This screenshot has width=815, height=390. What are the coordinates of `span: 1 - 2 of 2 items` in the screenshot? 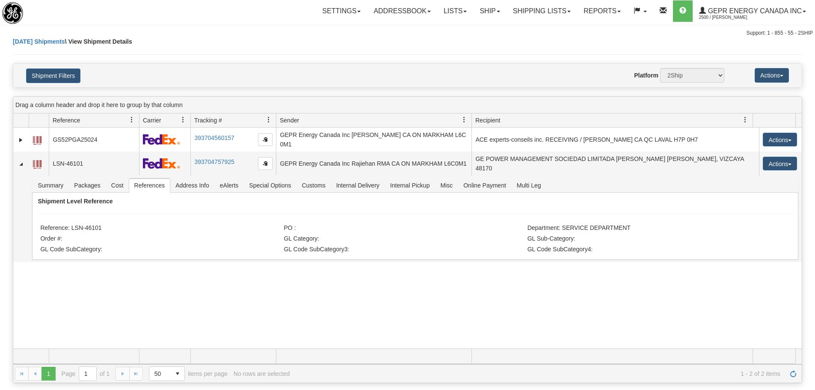 It's located at (538, 374).